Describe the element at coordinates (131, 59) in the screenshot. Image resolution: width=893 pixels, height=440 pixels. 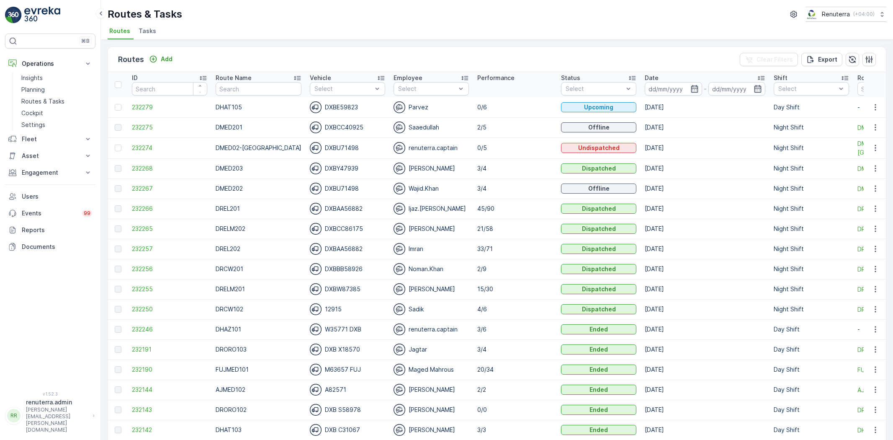
I see `p: Routes` at that location.